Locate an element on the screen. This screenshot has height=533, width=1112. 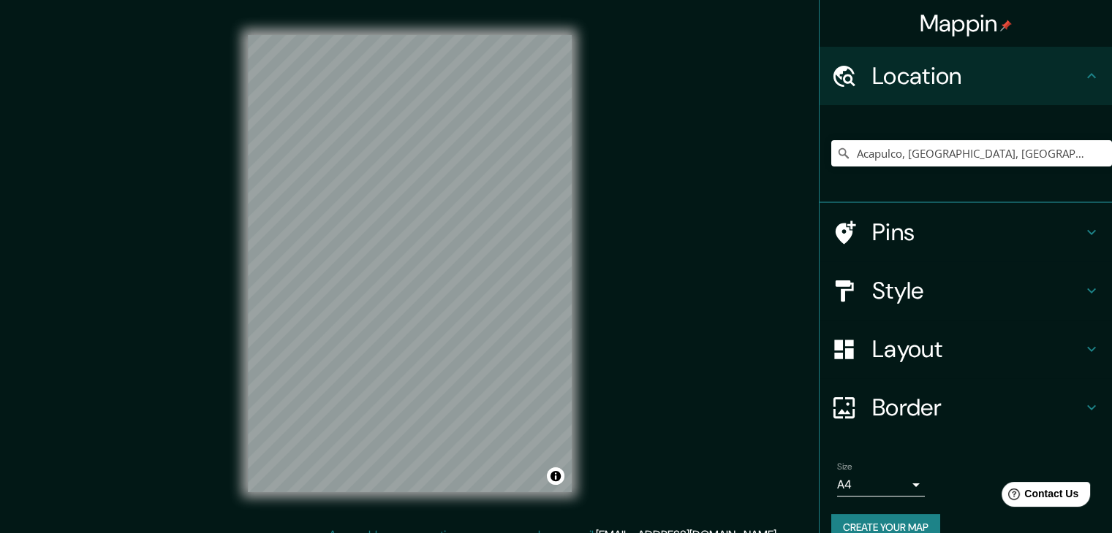
input: Pick your city or area is located at coordinates (971, 153).